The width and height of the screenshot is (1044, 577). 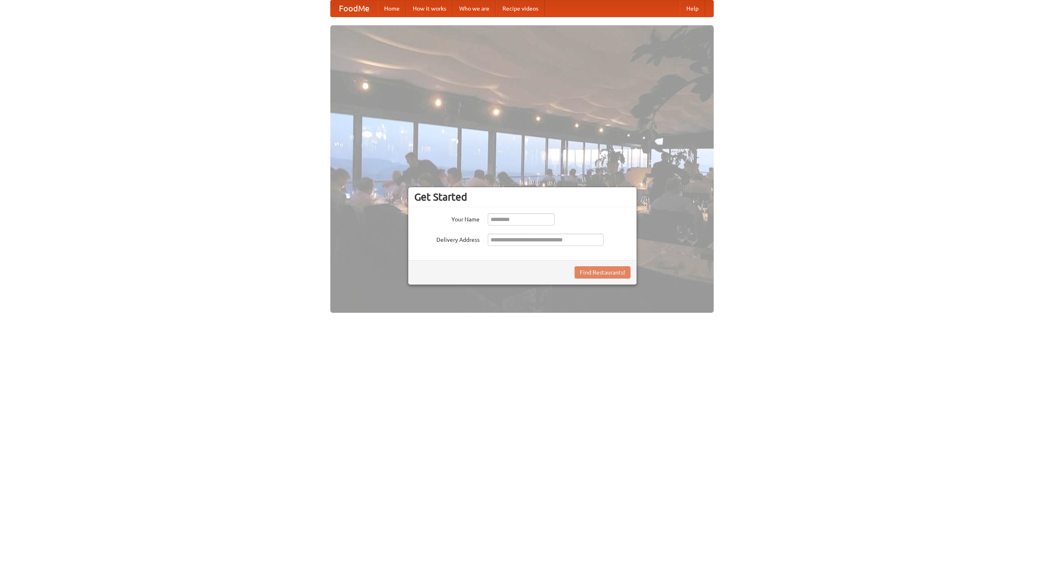 I want to click on label: Delivery Address, so click(x=447, y=239).